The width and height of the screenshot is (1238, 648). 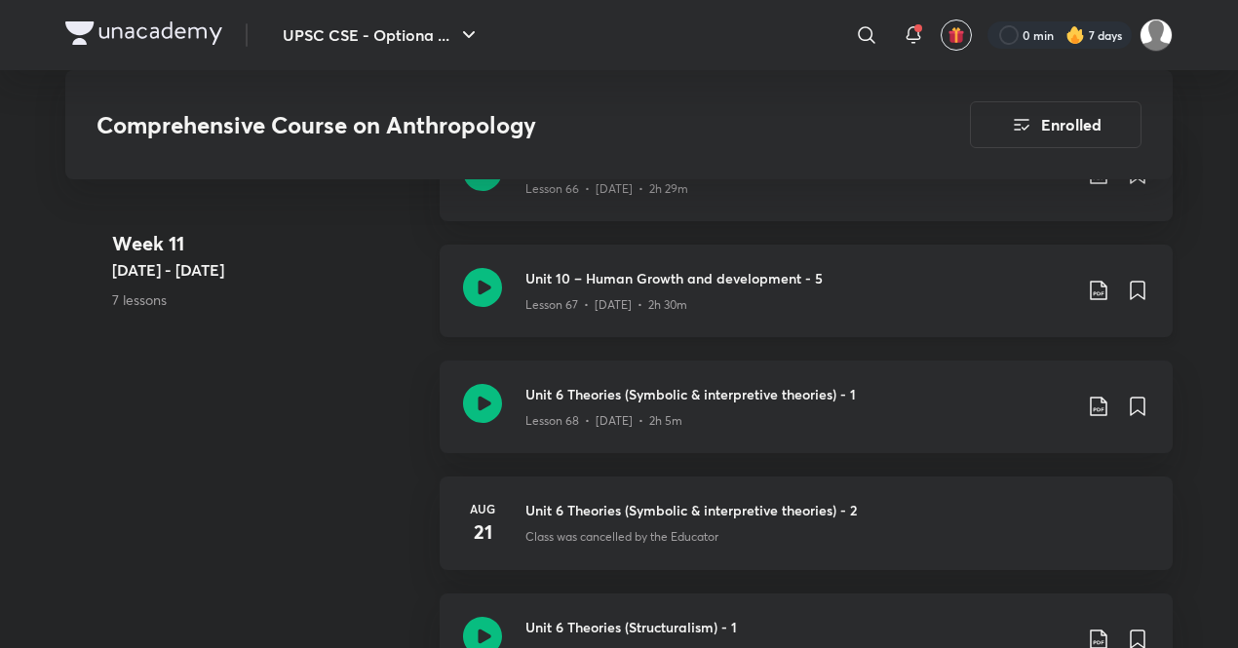 What do you see at coordinates (622, 537) in the screenshot?
I see `p: Class was cancelled by the Educator` at bounding box center [622, 537].